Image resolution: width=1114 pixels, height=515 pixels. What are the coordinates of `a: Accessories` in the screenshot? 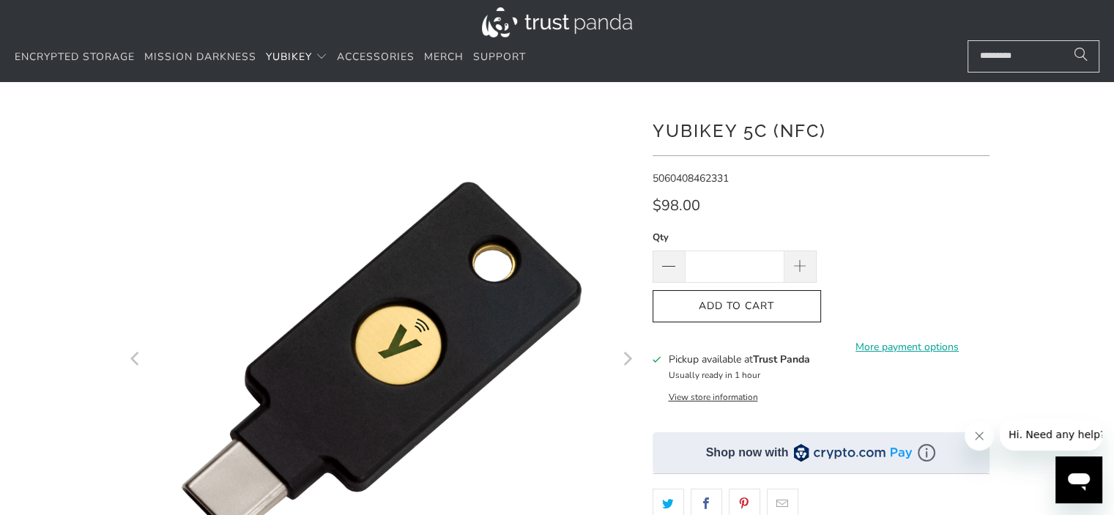 It's located at (376, 57).